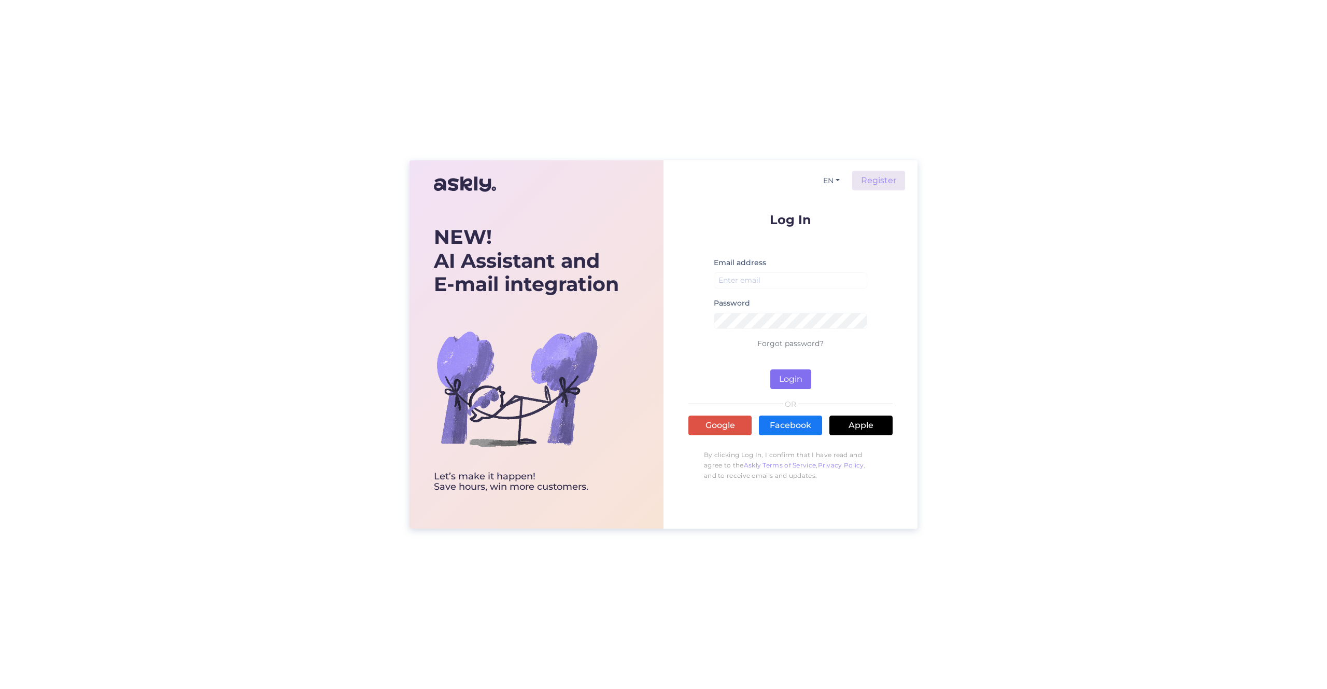 The width and height of the screenshot is (1327, 689). What do you see at coordinates (879, 180) in the screenshot?
I see `a: Register` at bounding box center [879, 180].